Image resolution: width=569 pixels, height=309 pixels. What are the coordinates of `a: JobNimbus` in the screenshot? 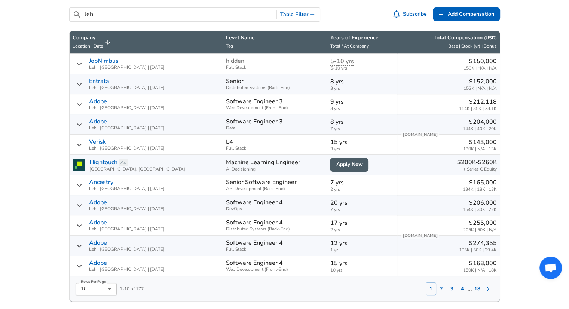 It's located at (104, 61).